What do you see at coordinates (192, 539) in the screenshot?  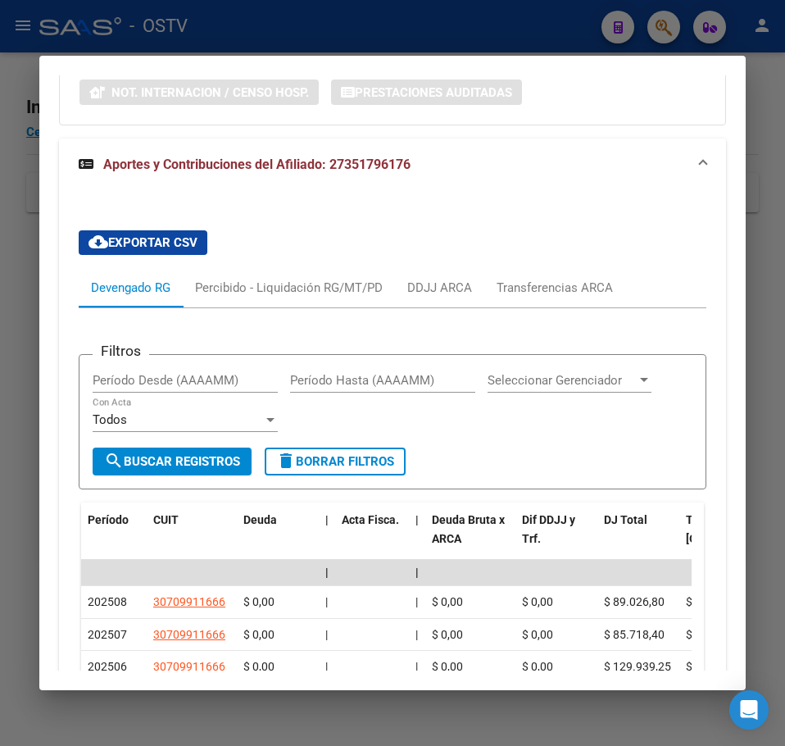 I see `datatable-header-cell: CUIT` at bounding box center [192, 539].